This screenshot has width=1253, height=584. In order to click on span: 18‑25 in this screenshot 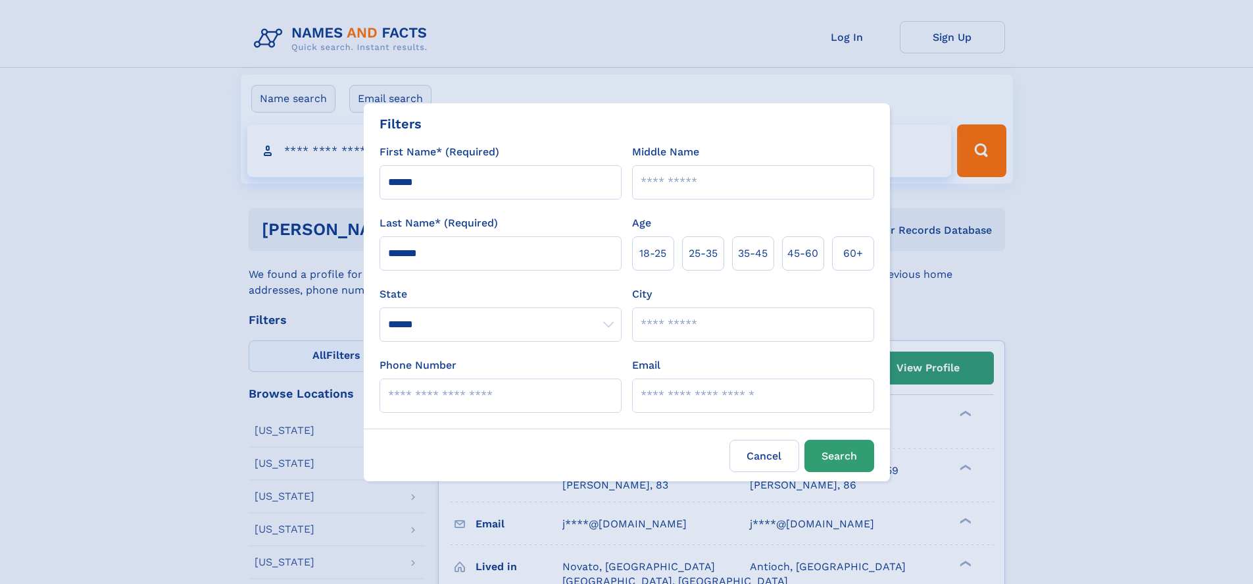, I will do `click(653, 253)`.